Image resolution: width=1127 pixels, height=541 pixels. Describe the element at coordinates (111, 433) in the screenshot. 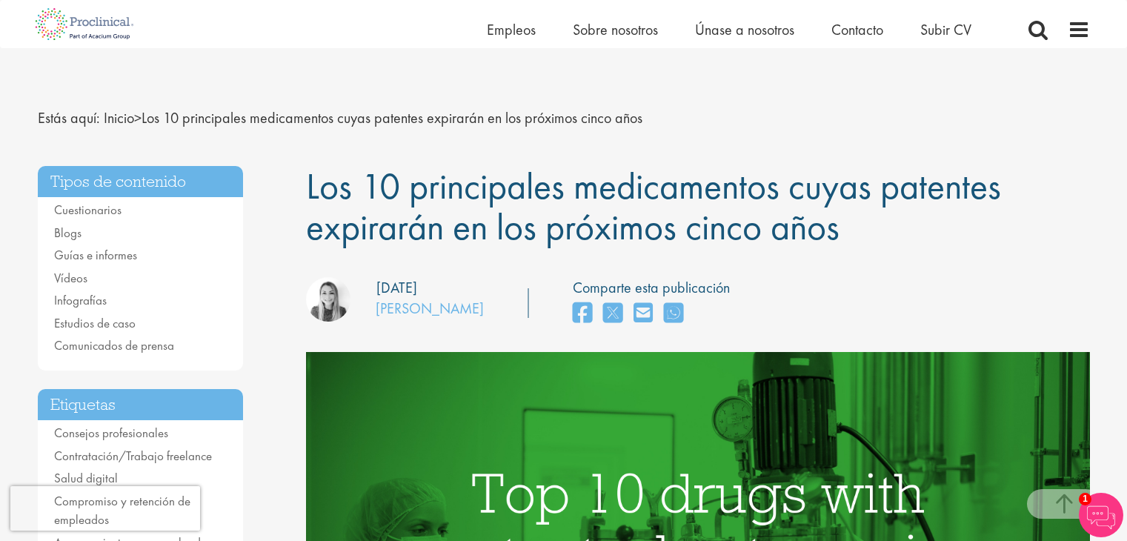

I see `a: Consejos profesionales` at that location.